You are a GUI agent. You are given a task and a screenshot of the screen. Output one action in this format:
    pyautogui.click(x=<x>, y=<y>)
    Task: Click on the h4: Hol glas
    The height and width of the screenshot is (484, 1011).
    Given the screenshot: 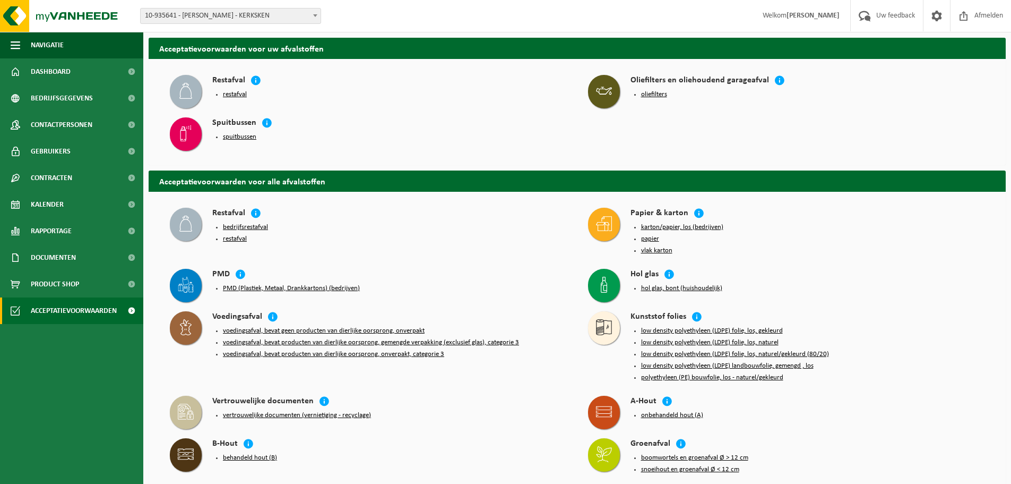 What is the action you would take?
    pyautogui.click(x=644, y=274)
    